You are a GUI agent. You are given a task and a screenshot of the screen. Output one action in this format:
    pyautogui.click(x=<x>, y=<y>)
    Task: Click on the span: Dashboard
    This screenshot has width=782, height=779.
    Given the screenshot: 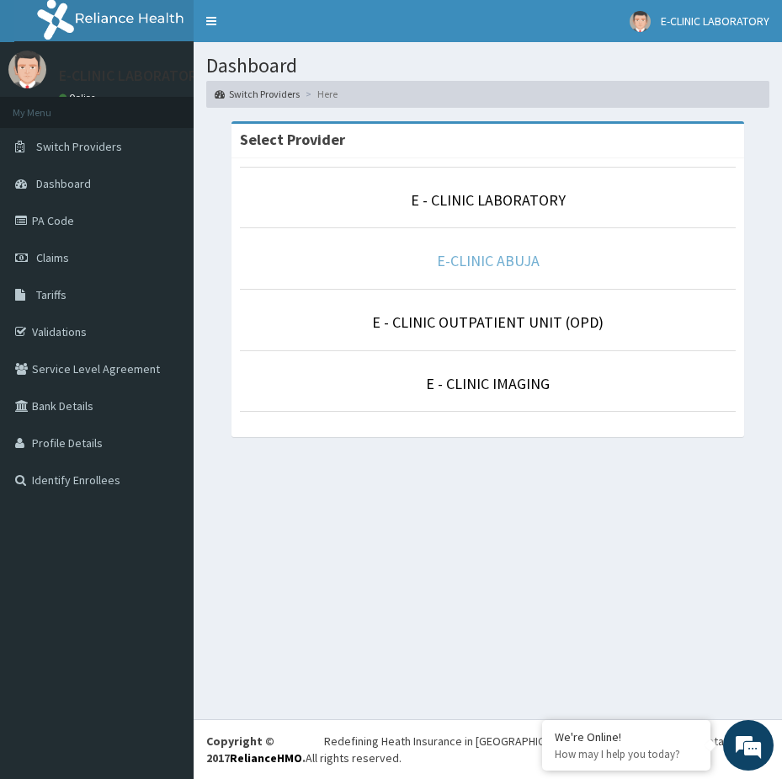 What is the action you would take?
    pyautogui.click(x=63, y=184)
    